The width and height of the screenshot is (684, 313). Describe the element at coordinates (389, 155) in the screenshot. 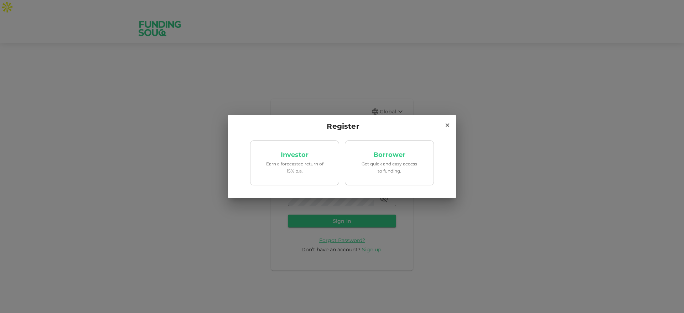

I see `p: Borrower` at that location.